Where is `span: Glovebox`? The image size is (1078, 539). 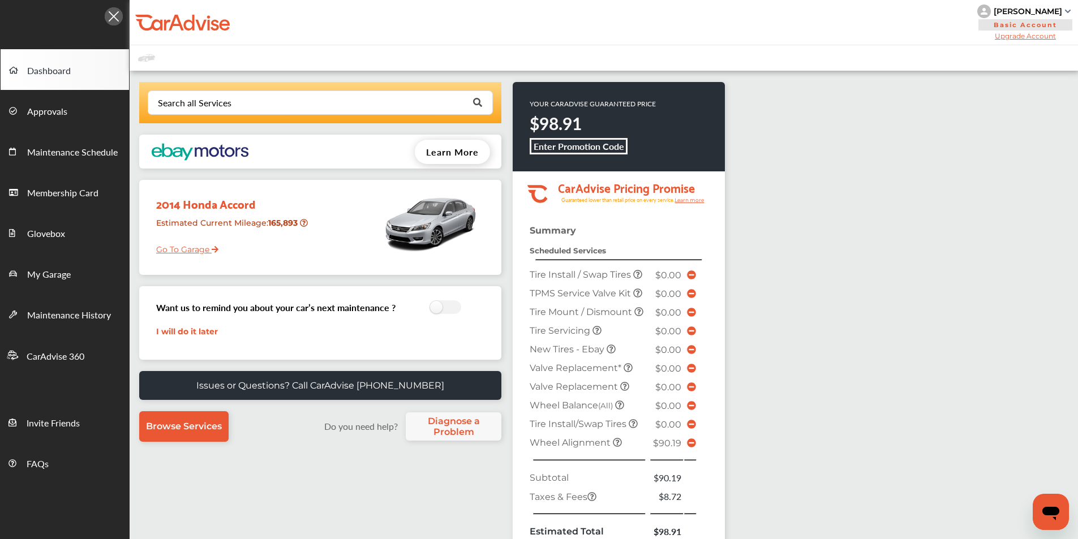 span: Glovebox is located at coordinates (46, 234).